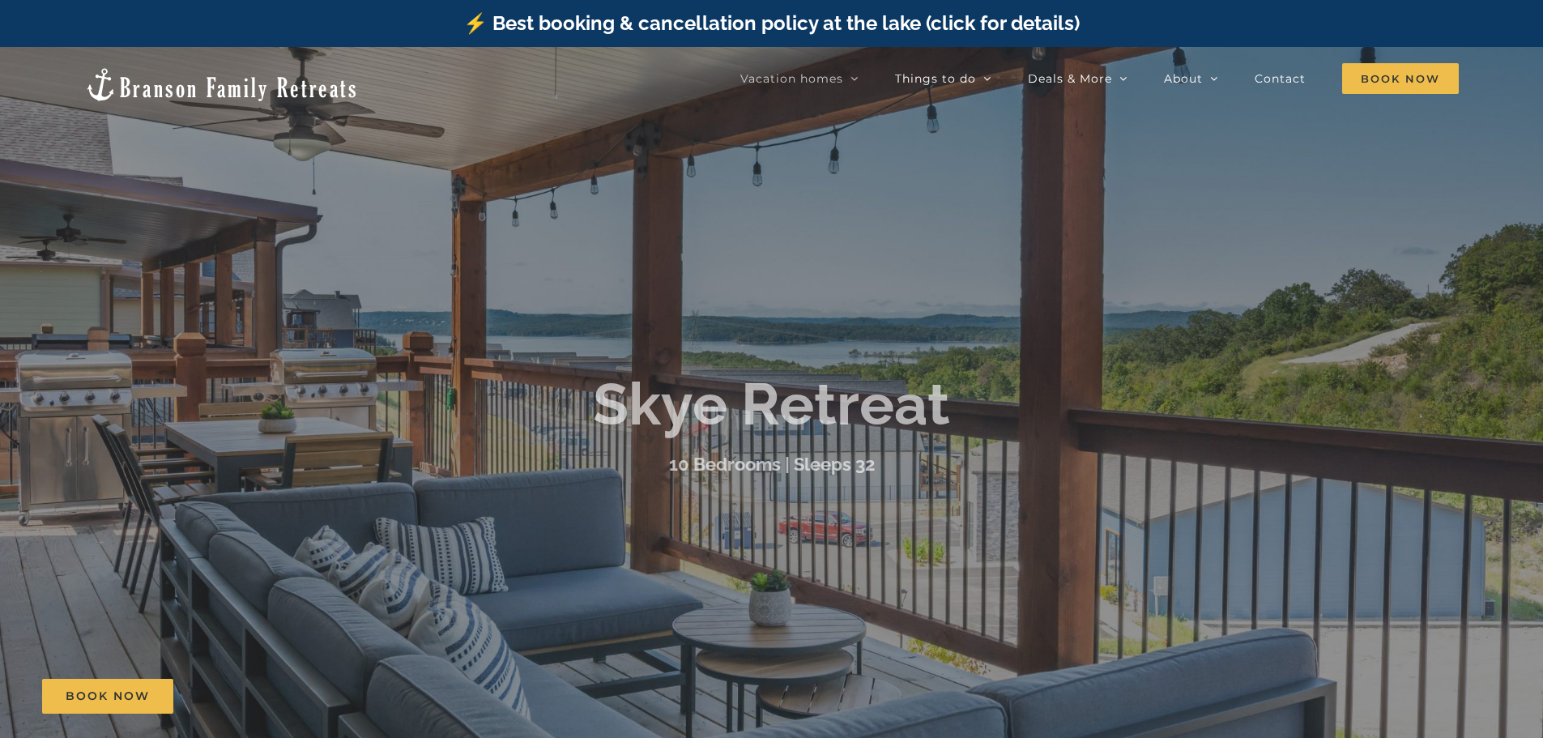 The image size is (1543, 738). What do you see at coordinates (771, 403) in the screenshot?
I see `b: Skye Retreat` at bounding box center [771, 403].